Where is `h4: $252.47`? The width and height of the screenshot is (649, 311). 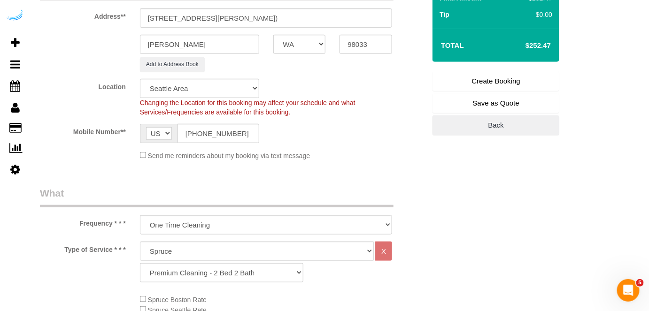 h4: $252.47 is located at coordinates (524, 46).